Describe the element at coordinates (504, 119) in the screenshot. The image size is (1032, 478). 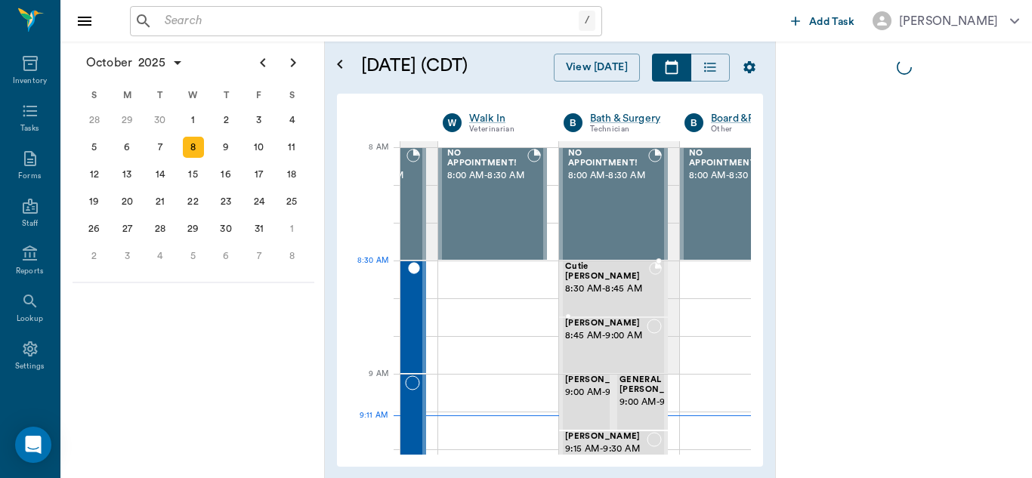
I see `div: Walk In` at that location.